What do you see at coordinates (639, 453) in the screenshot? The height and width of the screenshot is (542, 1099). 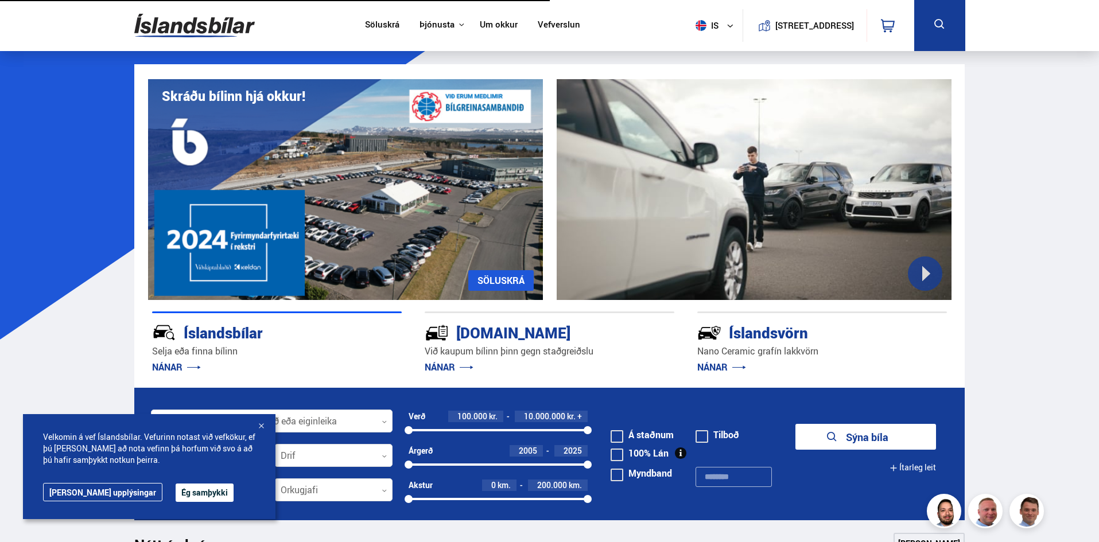 I see `label: 100% Lán` at bounding box center [639, 453].